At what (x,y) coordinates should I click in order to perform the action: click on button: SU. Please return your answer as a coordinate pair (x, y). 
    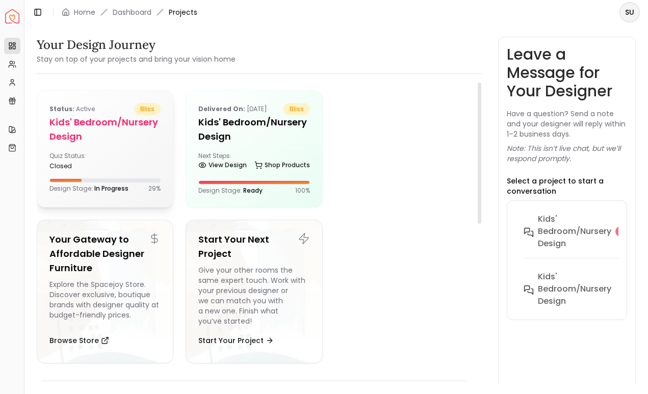
    Looking at the image, I should click on (630, 12).